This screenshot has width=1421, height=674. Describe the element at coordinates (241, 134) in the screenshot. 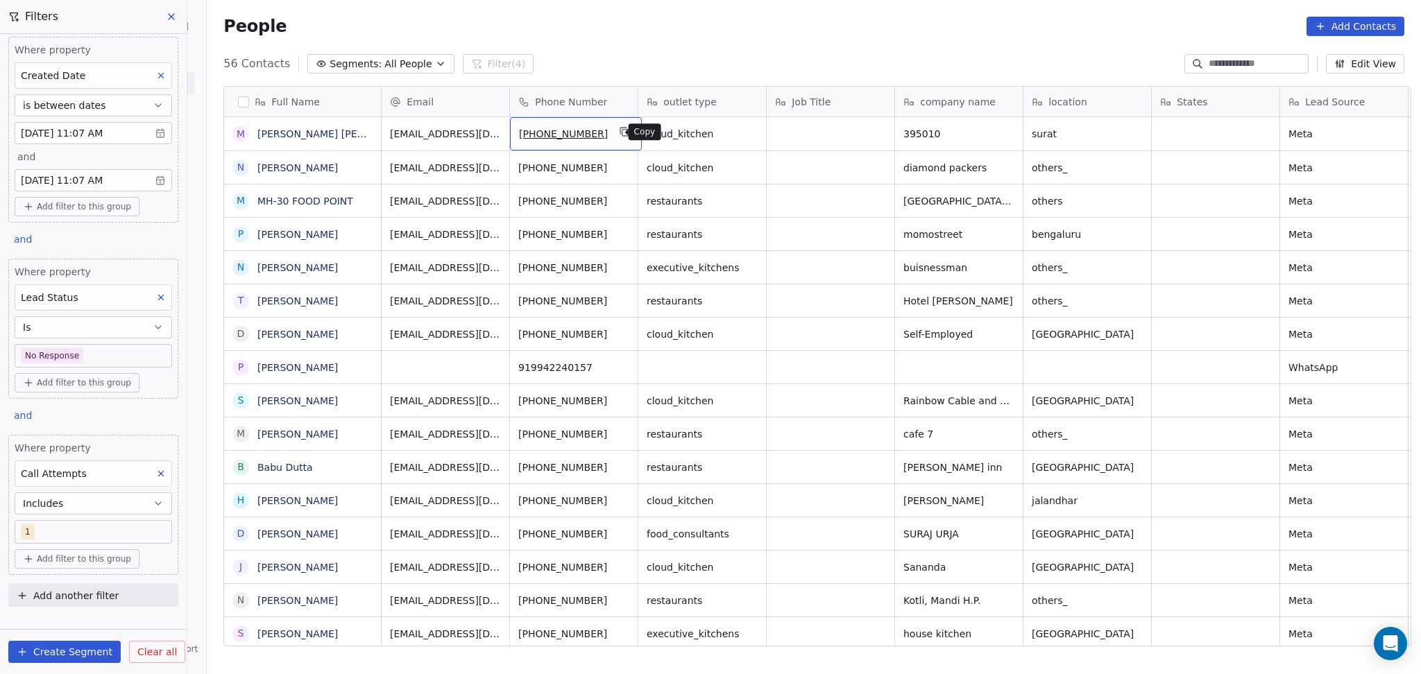

I see `div: M` at that location.